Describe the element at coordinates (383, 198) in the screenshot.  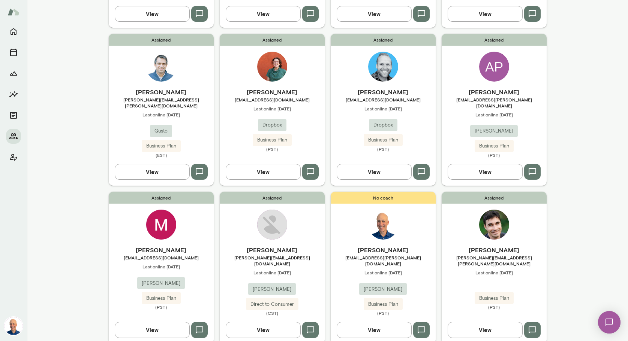
I see `span: No coach` at that location.